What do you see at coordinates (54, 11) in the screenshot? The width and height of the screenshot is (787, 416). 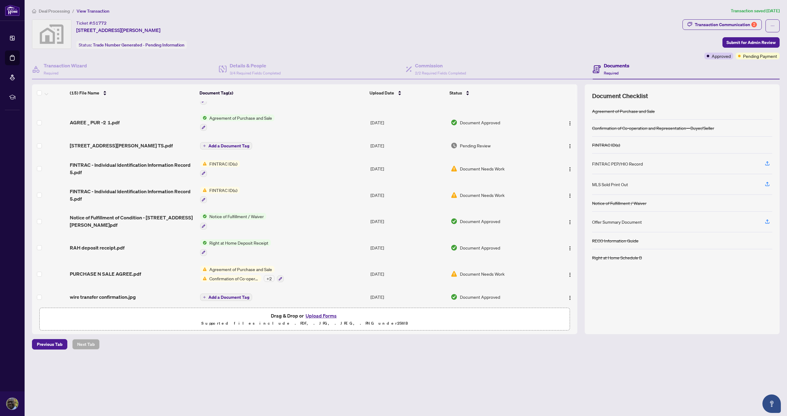 I see `span: Deal Processing` at bounding box center [54, 11].